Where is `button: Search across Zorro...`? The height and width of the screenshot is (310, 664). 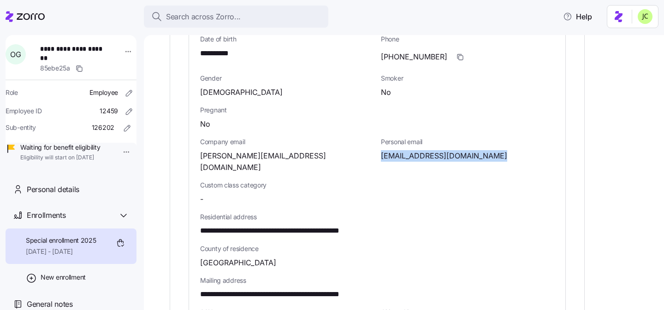
button: Search across Zorro... is located at coordinates (236, 17).